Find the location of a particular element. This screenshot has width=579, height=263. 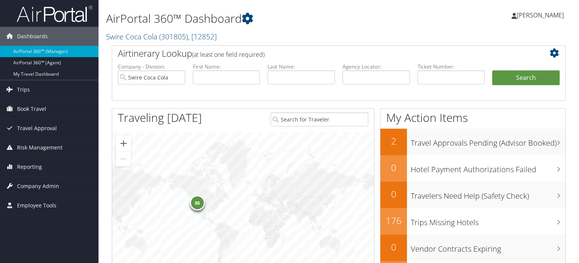

a: Swire Coca Cola is located at coordinates (161, 36).